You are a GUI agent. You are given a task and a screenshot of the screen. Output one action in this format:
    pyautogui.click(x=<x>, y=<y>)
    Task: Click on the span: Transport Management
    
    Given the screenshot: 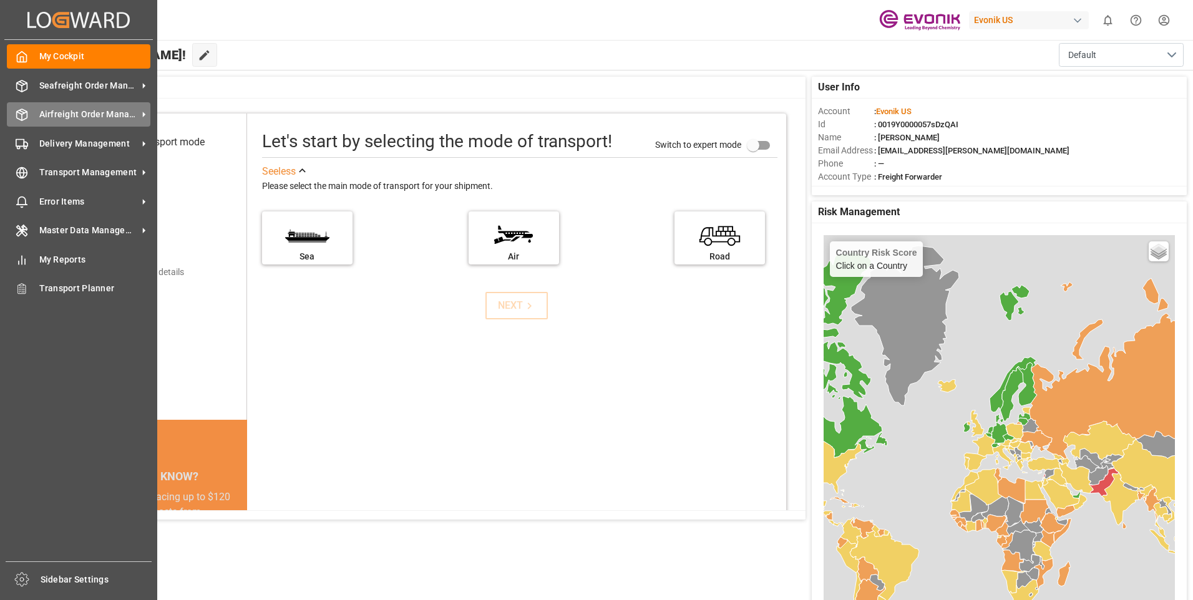 What is the action you would take?
    pyautogui.click(x=89, y=172)
    